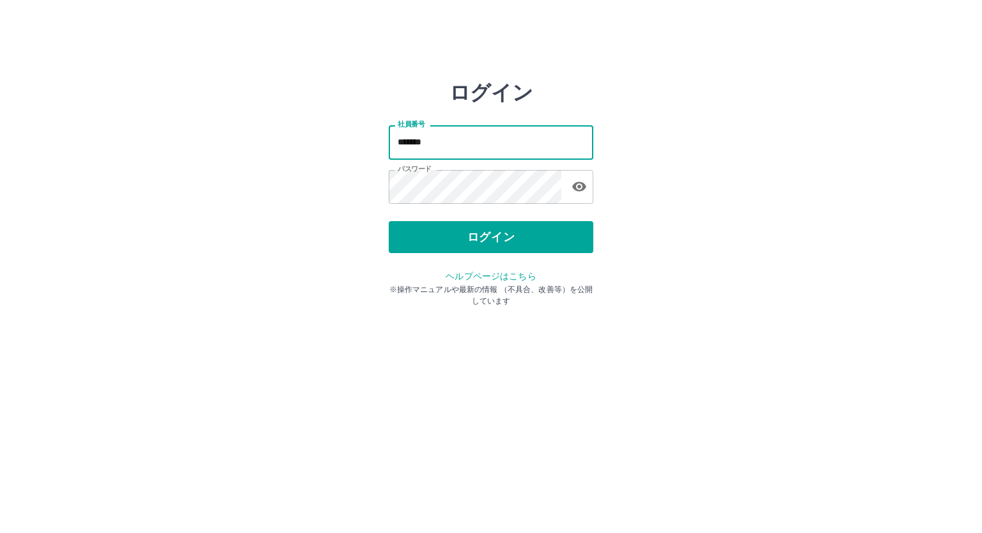  Describe the element at coordinates (491, 276) in the screenshot. I see `a: ヘルプページはこちら` at that location.